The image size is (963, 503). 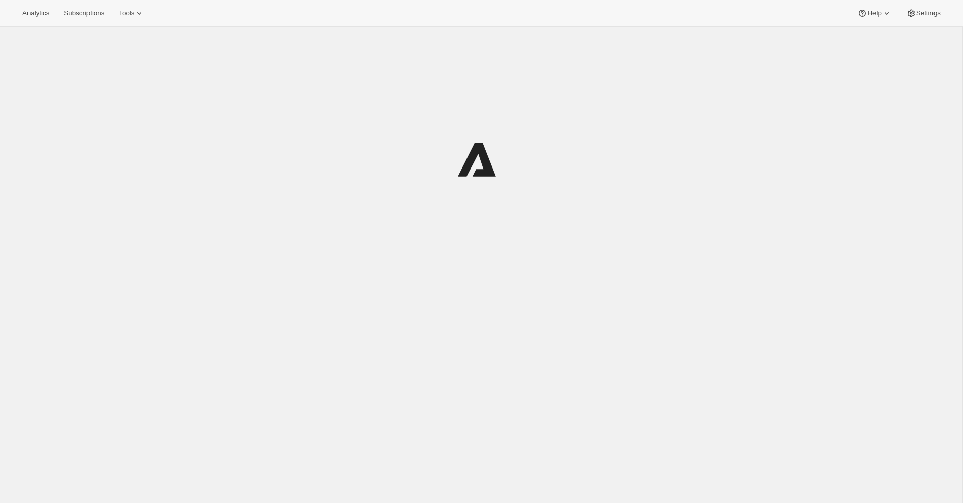 I want to click on button: Settings, so click(x=923, y=13).